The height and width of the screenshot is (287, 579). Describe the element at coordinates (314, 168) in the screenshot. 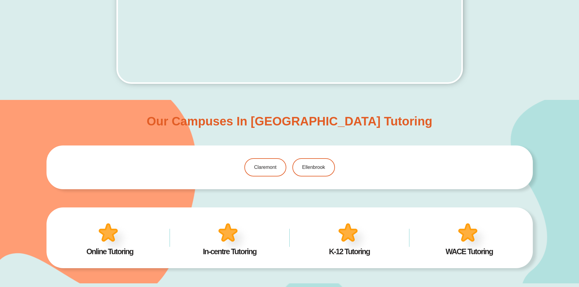

I see `a: Ellenbrook` at that location.